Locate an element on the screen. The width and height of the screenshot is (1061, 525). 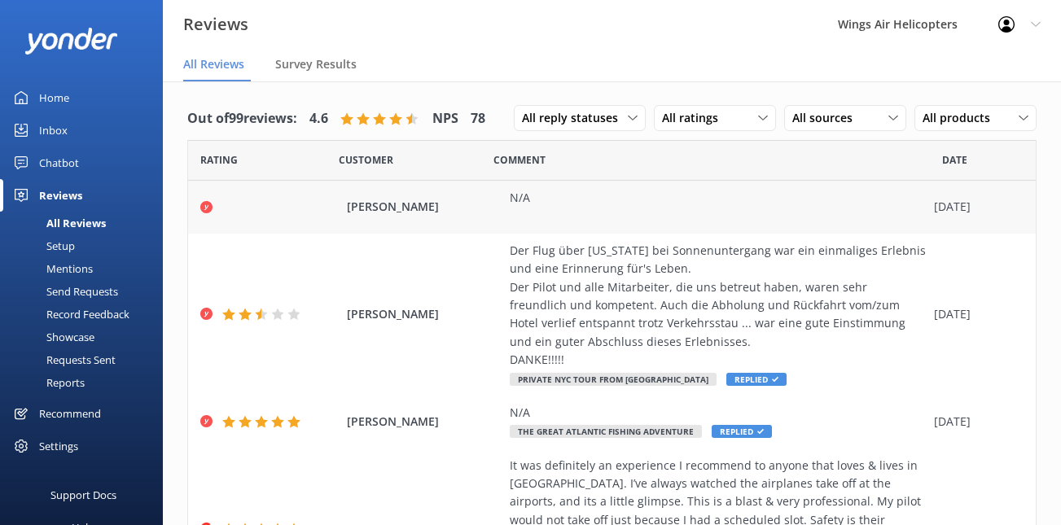
span: All sources is located at coordinates (827, 118).